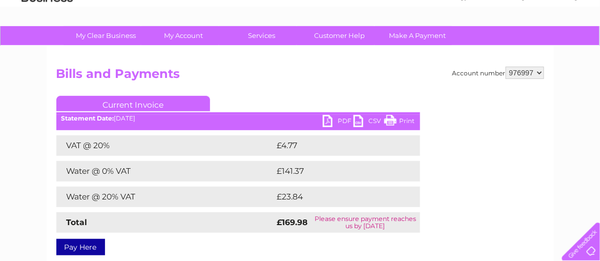  What do you see at coordinates (337, 171) in the screenshot?
I see `td: £141.37` at bounding box center [337, 171].